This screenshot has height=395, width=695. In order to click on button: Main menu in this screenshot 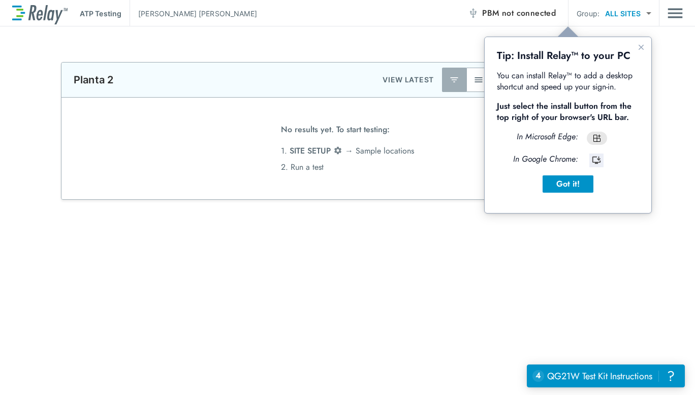, I will do `click(675, 13)`.